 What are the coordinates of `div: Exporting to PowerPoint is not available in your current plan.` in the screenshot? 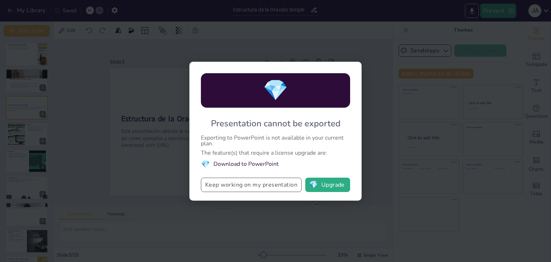 It's located at (276, 141).